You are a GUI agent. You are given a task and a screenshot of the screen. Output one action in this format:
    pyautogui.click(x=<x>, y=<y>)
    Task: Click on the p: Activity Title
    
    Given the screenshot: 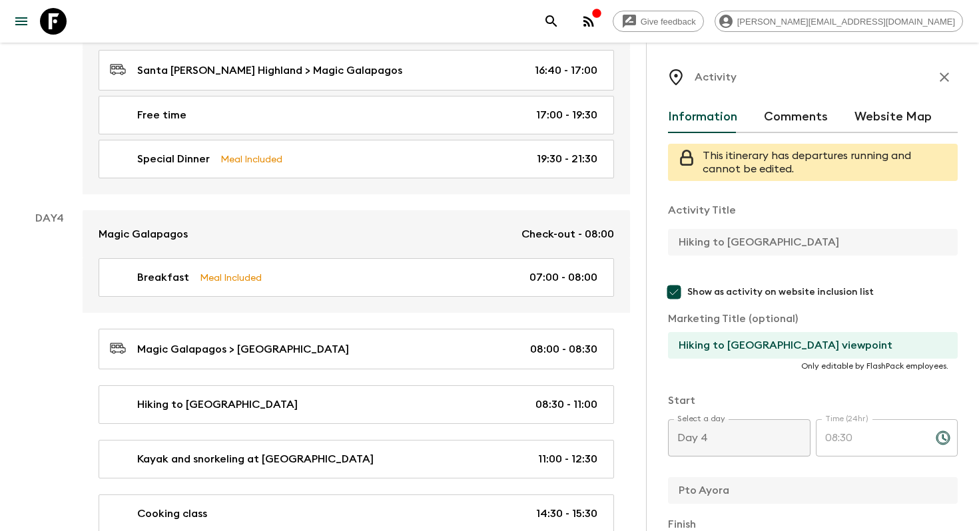 What is the action you would take?
    pyautogui.click(x=812, y=210)
    